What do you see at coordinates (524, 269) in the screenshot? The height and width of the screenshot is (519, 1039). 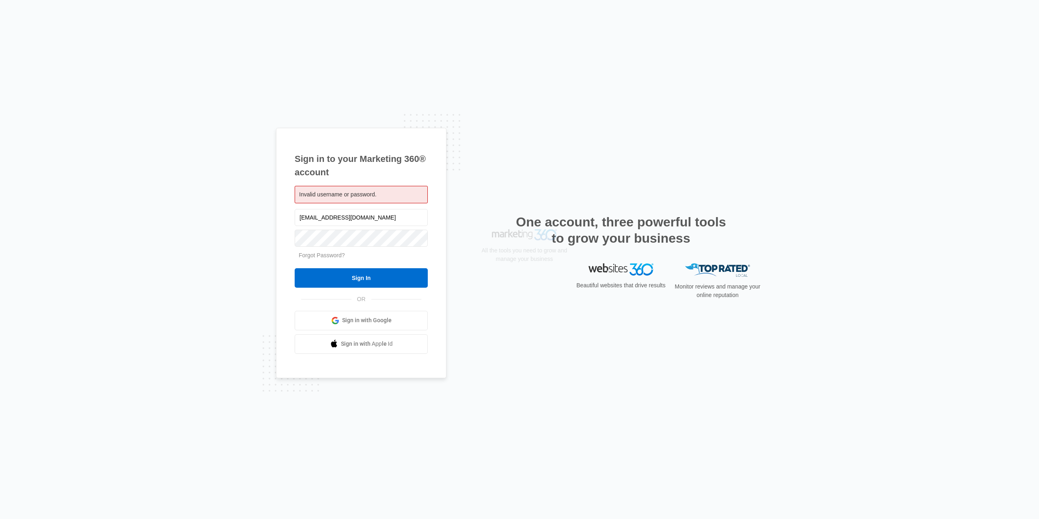 I see `img: Marketing 360` at bounding box center [524, 269].